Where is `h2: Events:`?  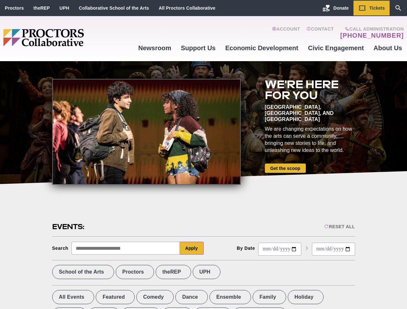 h2: Events: is located at coordinates (69, 227).